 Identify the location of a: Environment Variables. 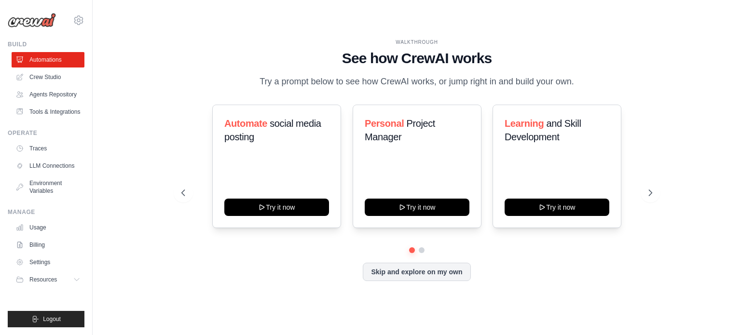
(48, 187).